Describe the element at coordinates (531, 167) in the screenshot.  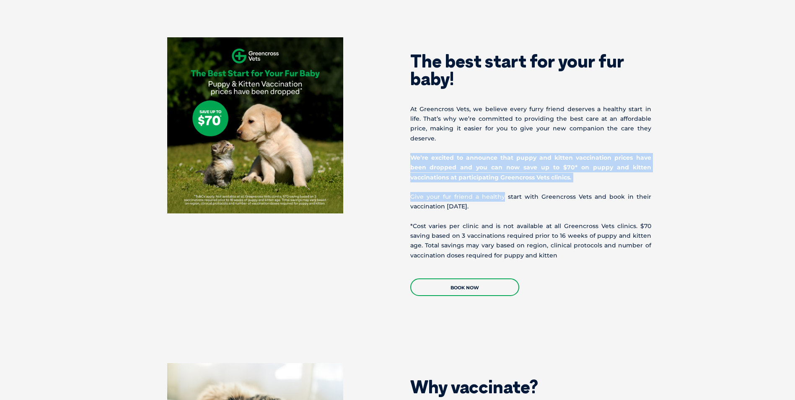
I see `b: We’re excited to announce that puppy and kitten vaccination prices have been dropped and you can ...` at that location.